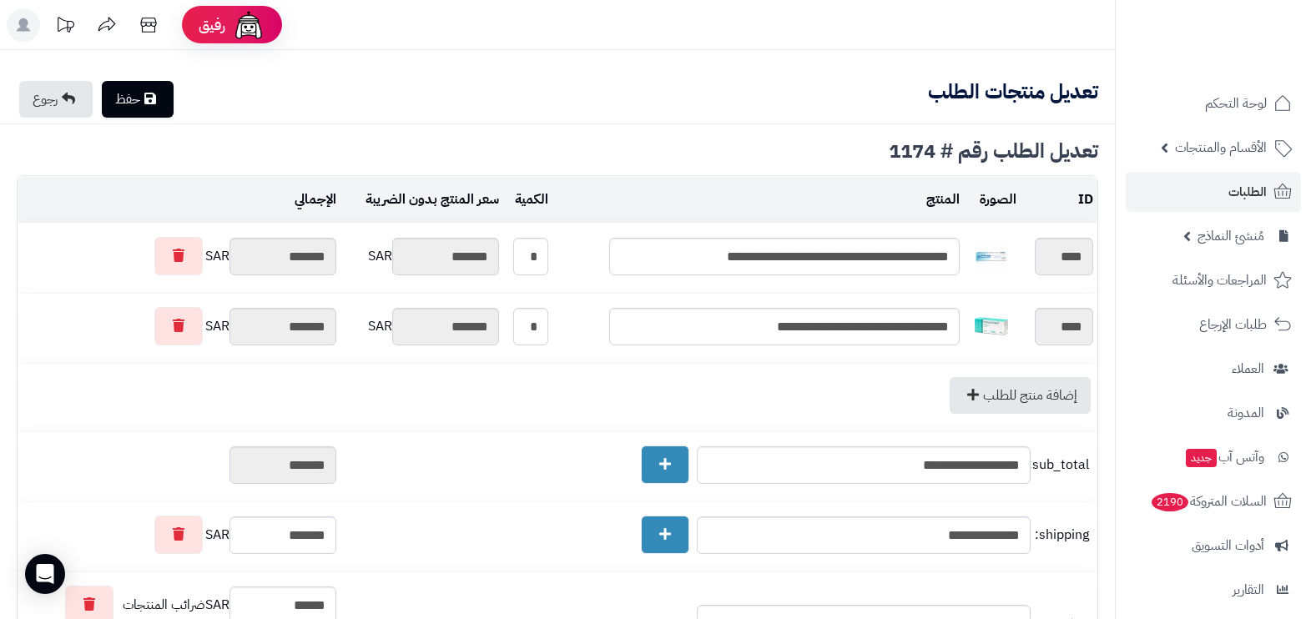 The image size is (1311, 619). Describe the element at coordinates (991, 326) in the screenshot. I see `img: 64382bbe41362da392736964ba9eb4f90129-40x40.jpg` at that location.